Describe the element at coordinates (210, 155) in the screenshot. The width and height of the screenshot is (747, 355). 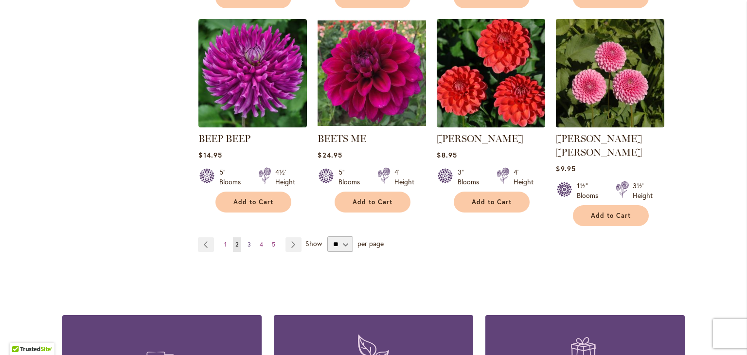
I see `span: $14.95` at that location.